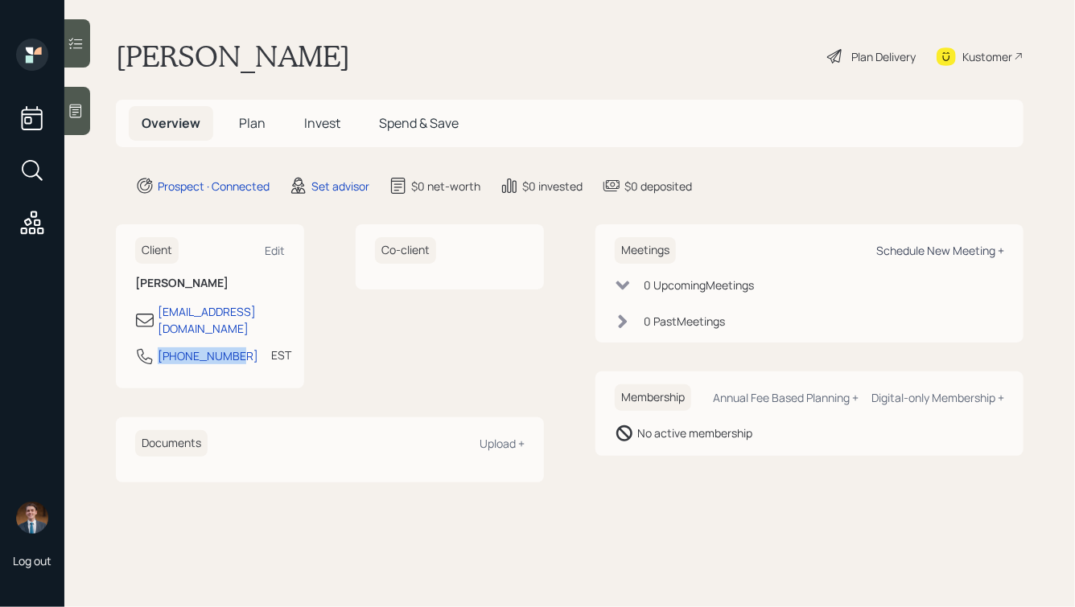 This screenshot has height=607, width=1075. I want to click on div: $0 deposited, so click(658, 186).